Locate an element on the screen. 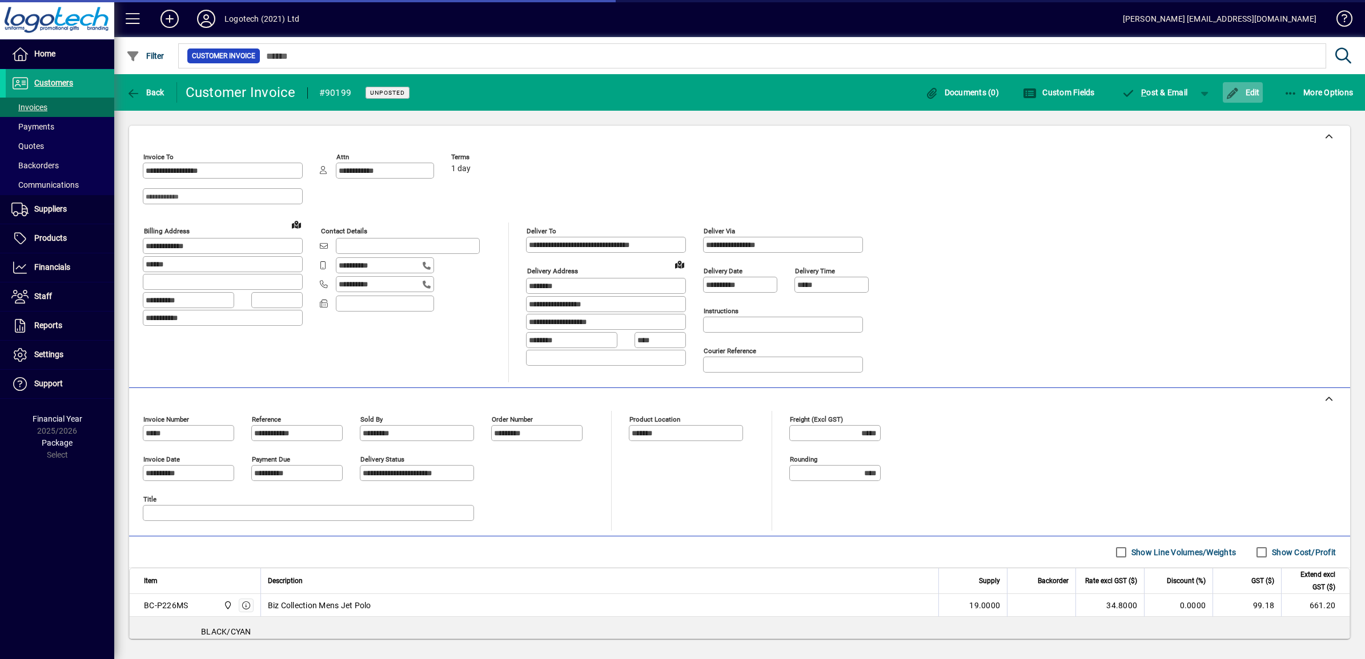 Image resolution: width=1365 pixels, height=659 pixels. div: #90199 is located at coordinates (335, 93).